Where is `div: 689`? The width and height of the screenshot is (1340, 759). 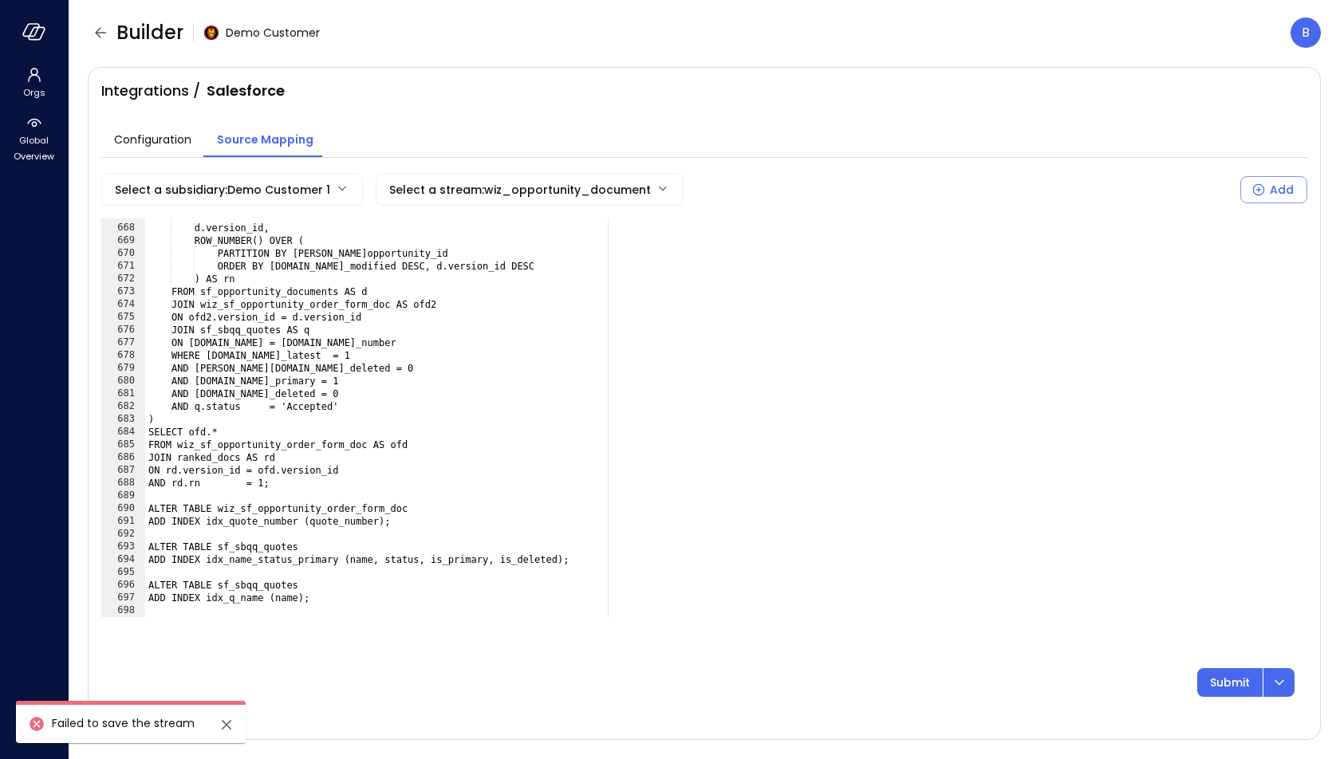 div: 689 is located at coordinates (123, 496).